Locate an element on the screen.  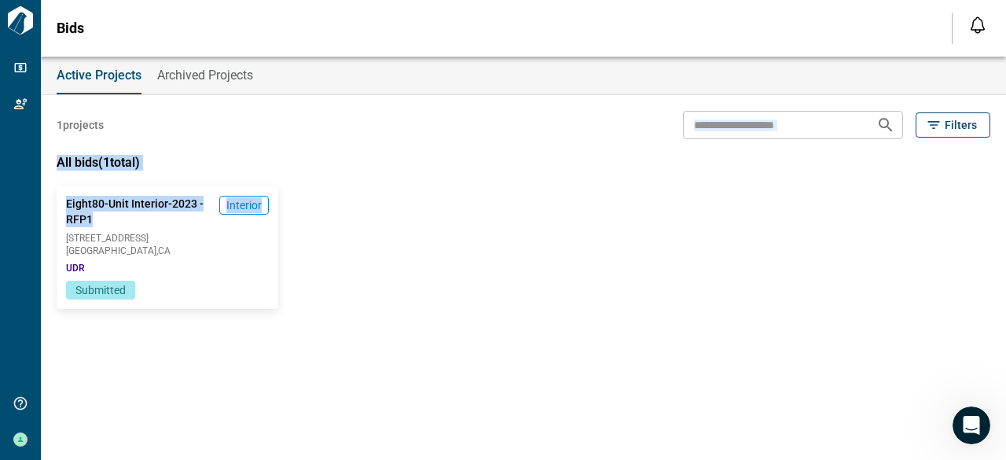
button: Search projects is located at coordinates (885, 125).